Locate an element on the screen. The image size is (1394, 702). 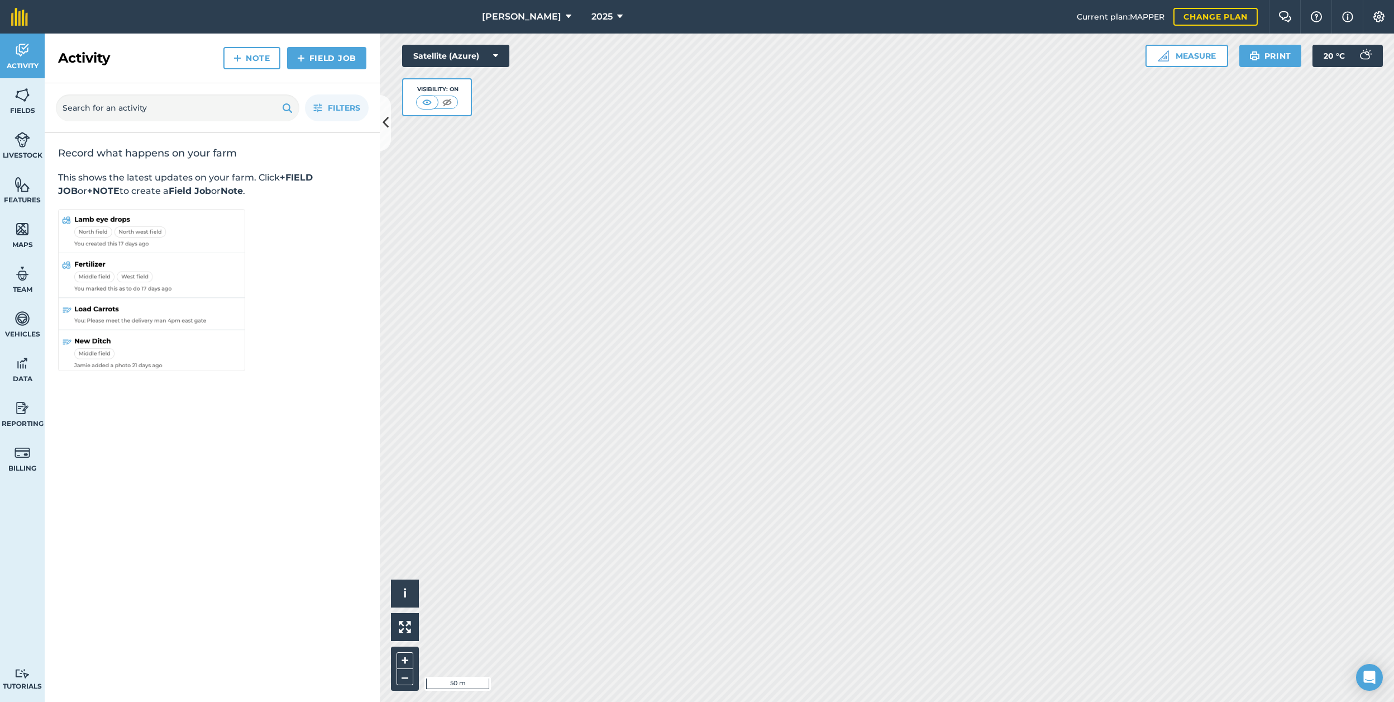
img: fieldmargin Logo is located at coordinates (20, 17).